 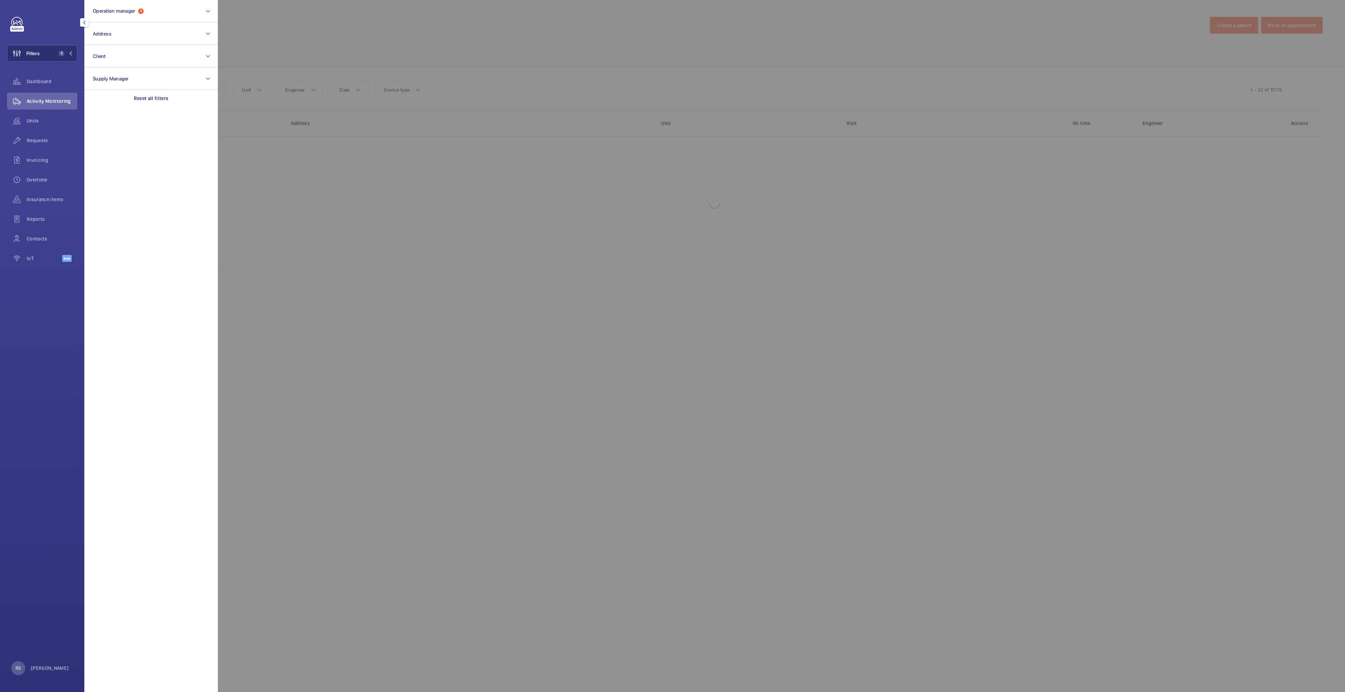 What do you see at coordinates (44, 259) in the screenshot?
I see `span: IoT` at bounding box center [44, 259].